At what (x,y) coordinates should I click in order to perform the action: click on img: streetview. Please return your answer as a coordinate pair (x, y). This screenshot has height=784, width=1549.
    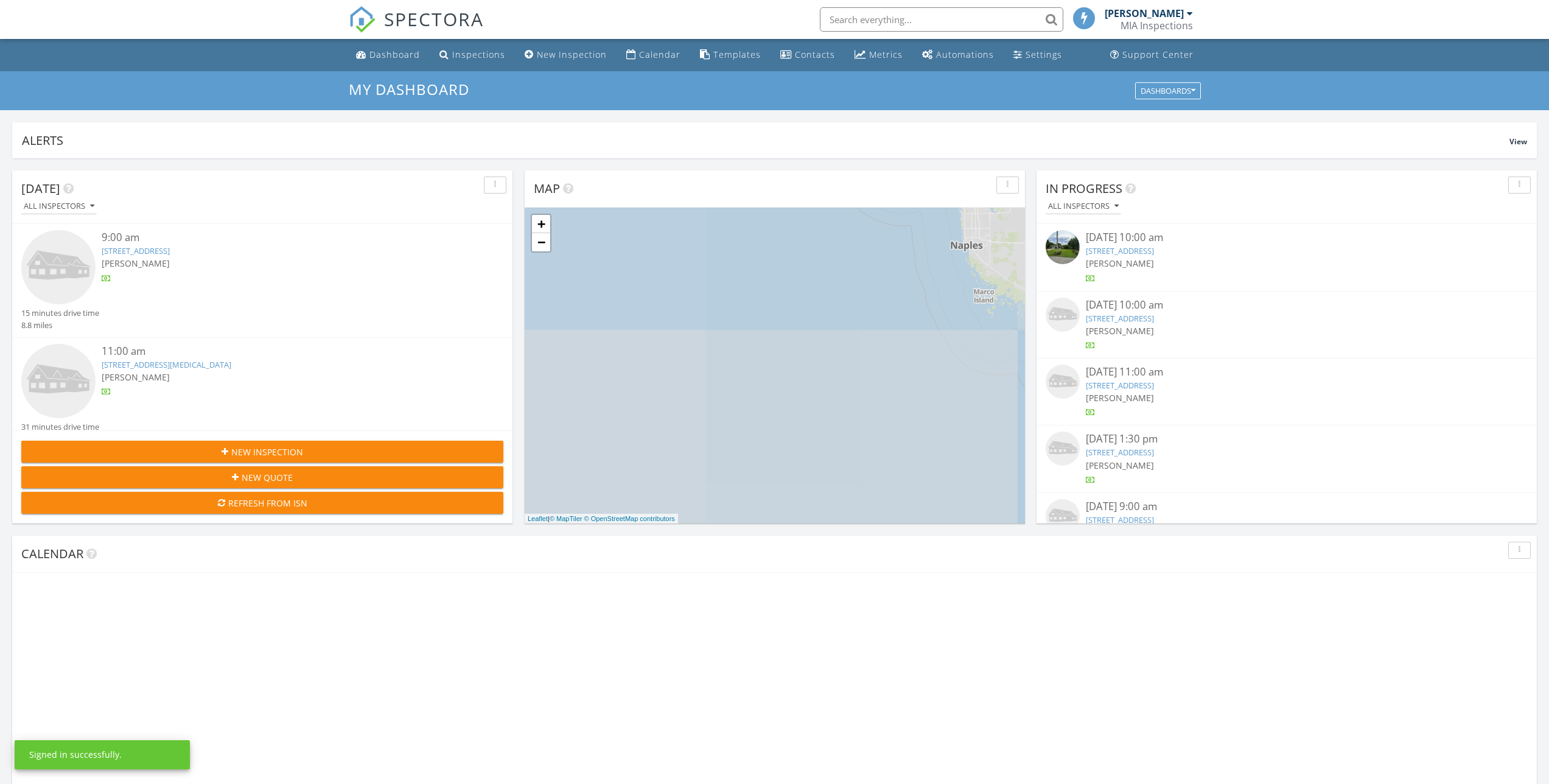
    Looking at the image, I should click on (1063, 247).